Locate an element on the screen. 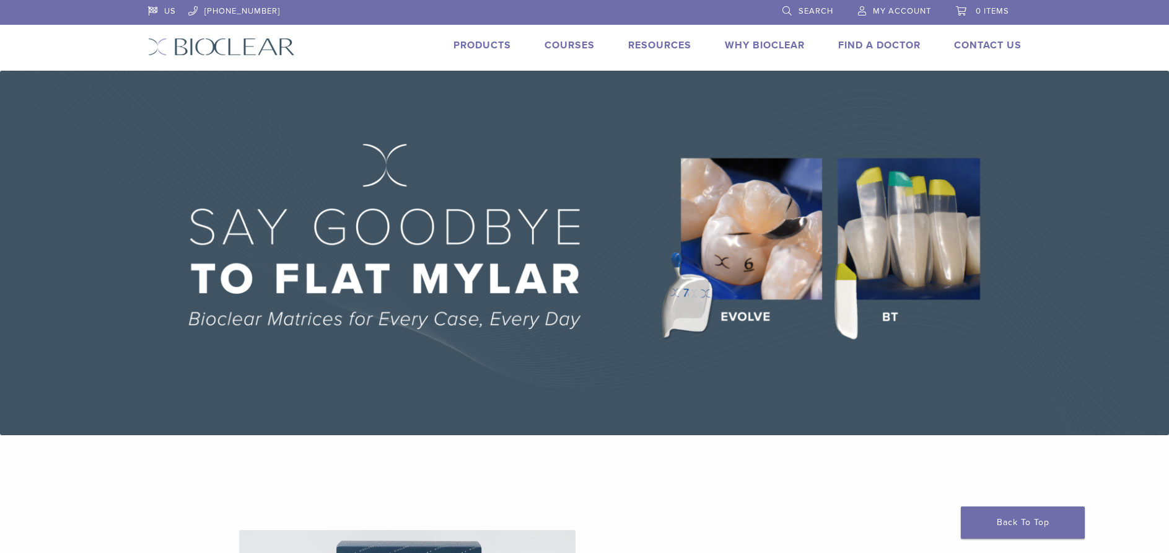 The height and width of the screenshot is (553, 1169). span: My Account is located at coordinates (902, 11).